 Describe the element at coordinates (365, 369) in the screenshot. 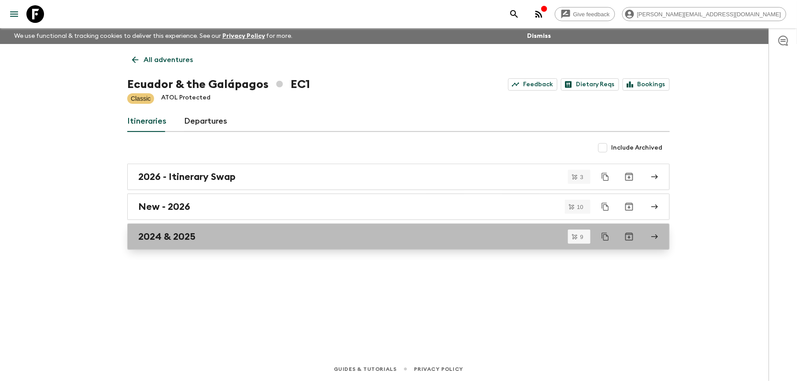

I see `a: Guides & Tutorials` at that location.